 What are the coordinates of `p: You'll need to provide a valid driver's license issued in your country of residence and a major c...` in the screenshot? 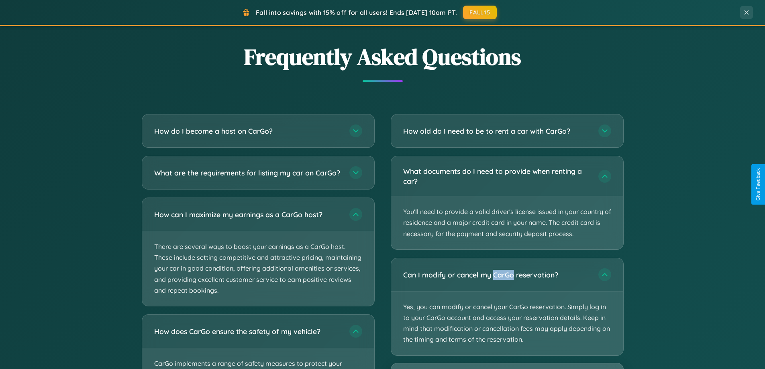 It's located at (507, 223).